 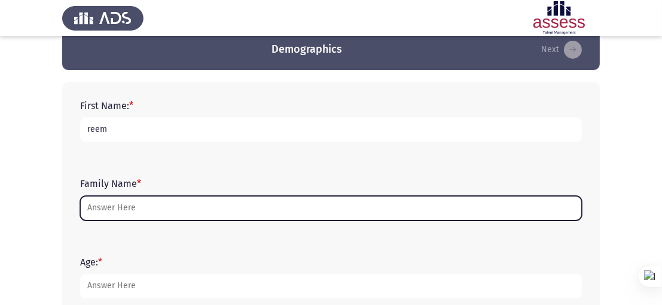 What do you see at coordinates (91, 262) in the screenshot?
I see `label: Age:` at bounding box center [91, 262].